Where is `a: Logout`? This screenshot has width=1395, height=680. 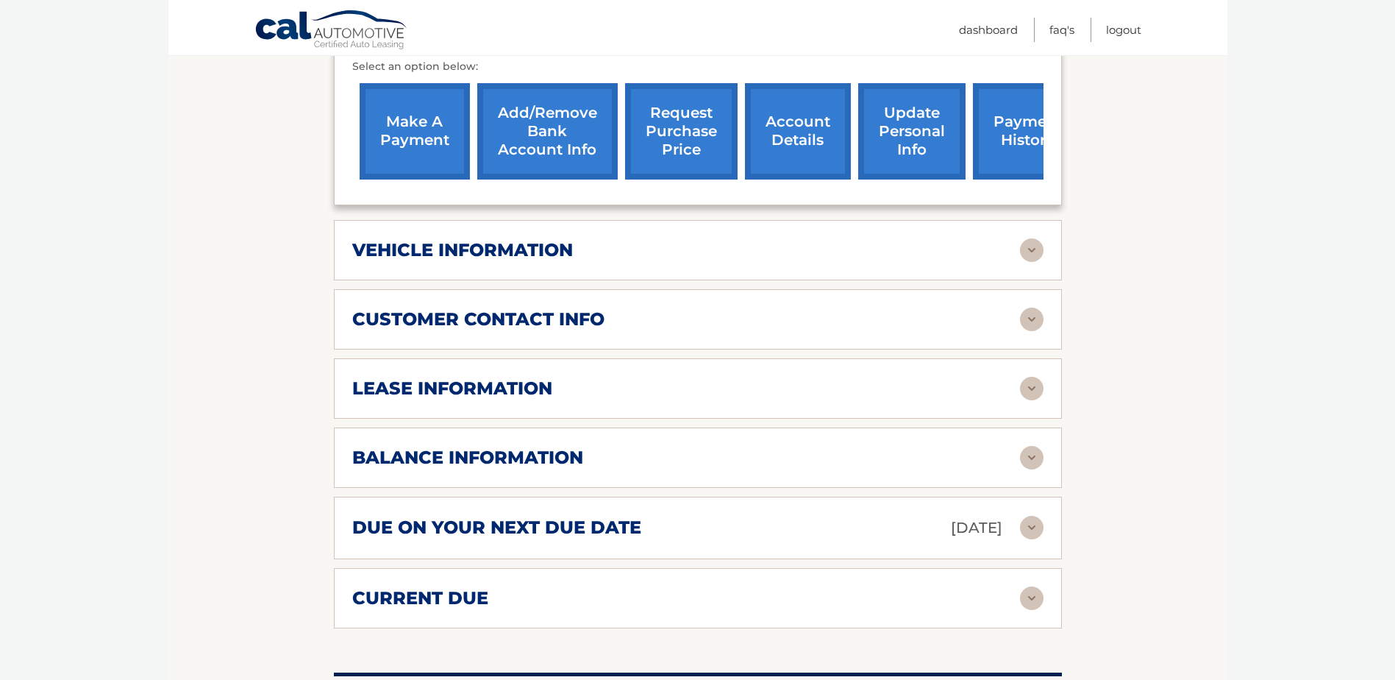 a: Logout is located at coordinates (1124, 29).